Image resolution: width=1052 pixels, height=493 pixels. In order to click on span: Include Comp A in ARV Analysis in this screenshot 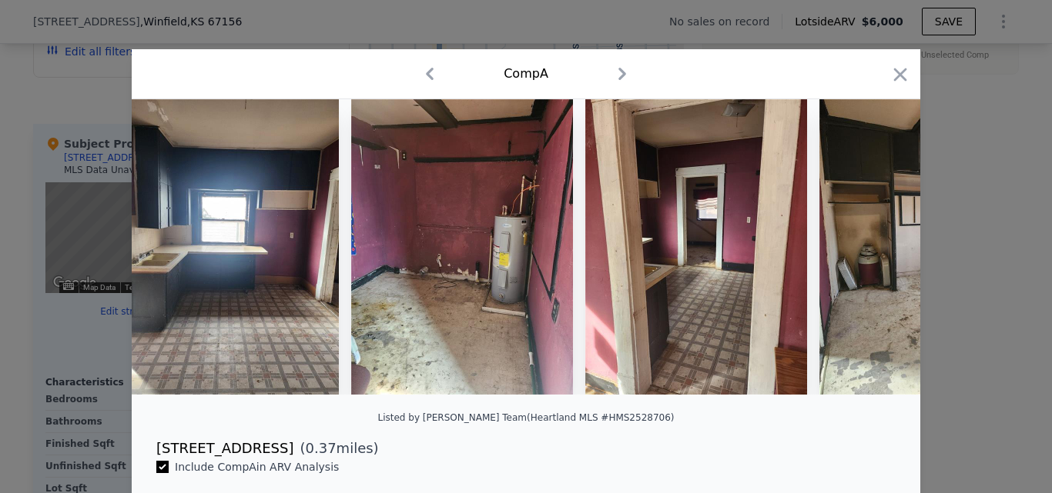, I will do `click(256, 467)`.